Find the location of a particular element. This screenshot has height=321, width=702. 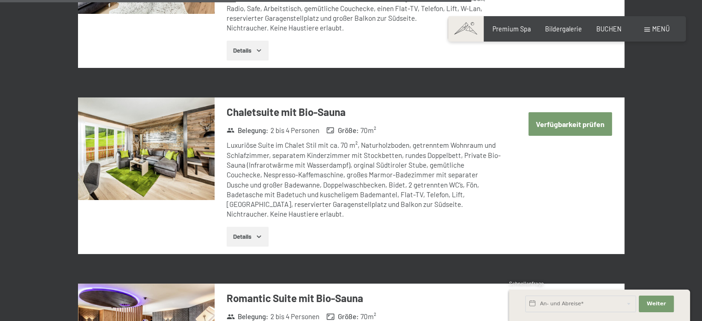

a: BUCHEN is located at coordinates (609, 29).